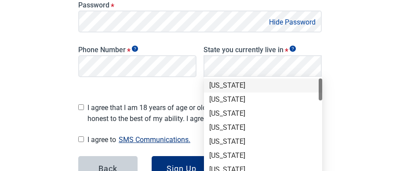  Describe the element at coordinates (292, 22) in the screenshot. I see `button: Hide Password` at that location.